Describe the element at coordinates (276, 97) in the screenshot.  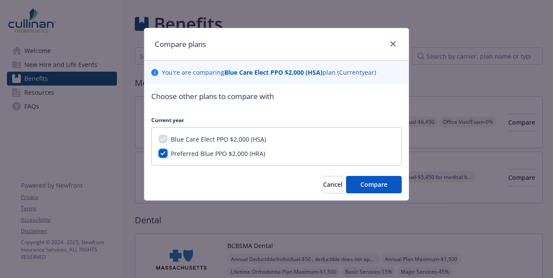
I see `p: Choose other plans to compare with` at that location.